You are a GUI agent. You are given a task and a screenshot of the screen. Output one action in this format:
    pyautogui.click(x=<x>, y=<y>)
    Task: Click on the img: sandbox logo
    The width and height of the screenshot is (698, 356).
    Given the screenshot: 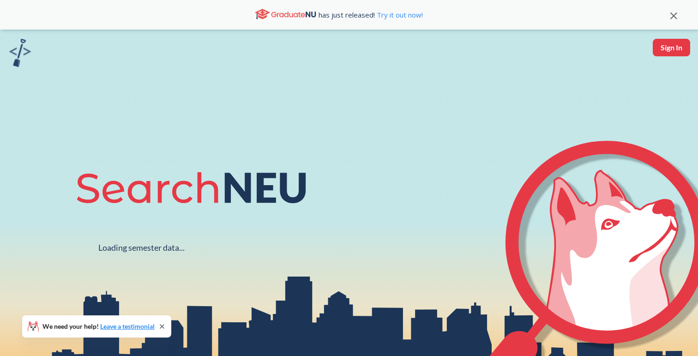 What is the action you would take?
    pyautogui.click(x=20, y=53)
    